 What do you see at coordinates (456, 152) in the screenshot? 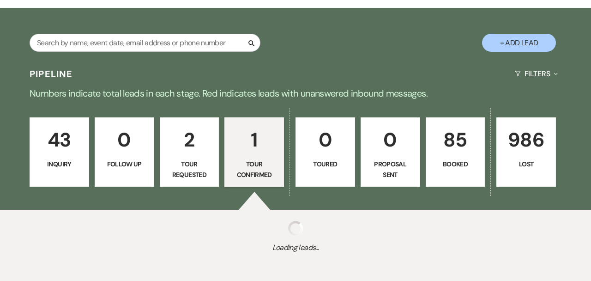
I see `a: 85Booked` at bounding box center [456, 152].